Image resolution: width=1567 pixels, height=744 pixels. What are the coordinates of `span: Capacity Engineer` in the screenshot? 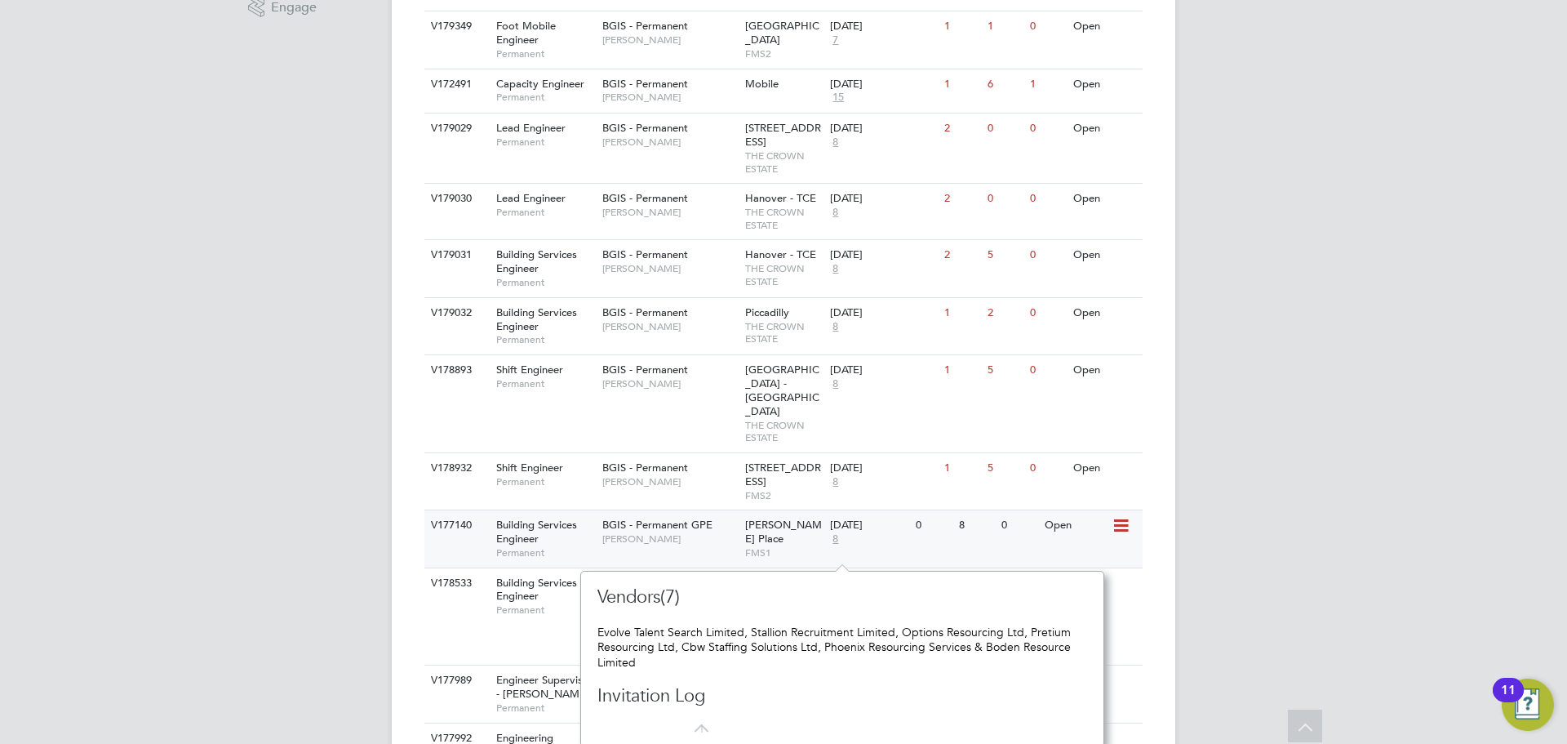 It's located at (540, 83).